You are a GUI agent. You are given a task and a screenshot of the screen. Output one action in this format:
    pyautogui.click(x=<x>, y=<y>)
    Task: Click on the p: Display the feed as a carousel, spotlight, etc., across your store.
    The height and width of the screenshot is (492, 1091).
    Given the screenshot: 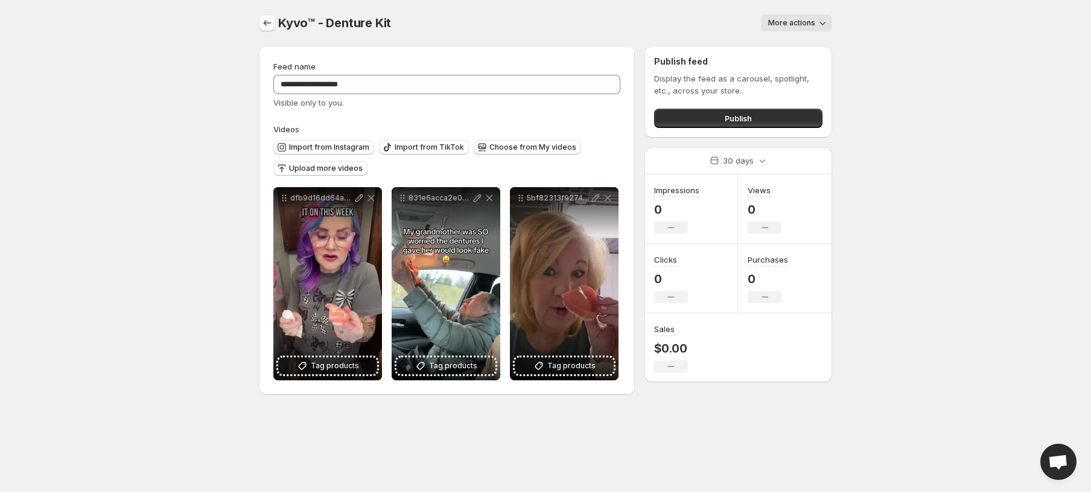 What is the action you would take?
    pyautogui.click(x=738, y=84)
    